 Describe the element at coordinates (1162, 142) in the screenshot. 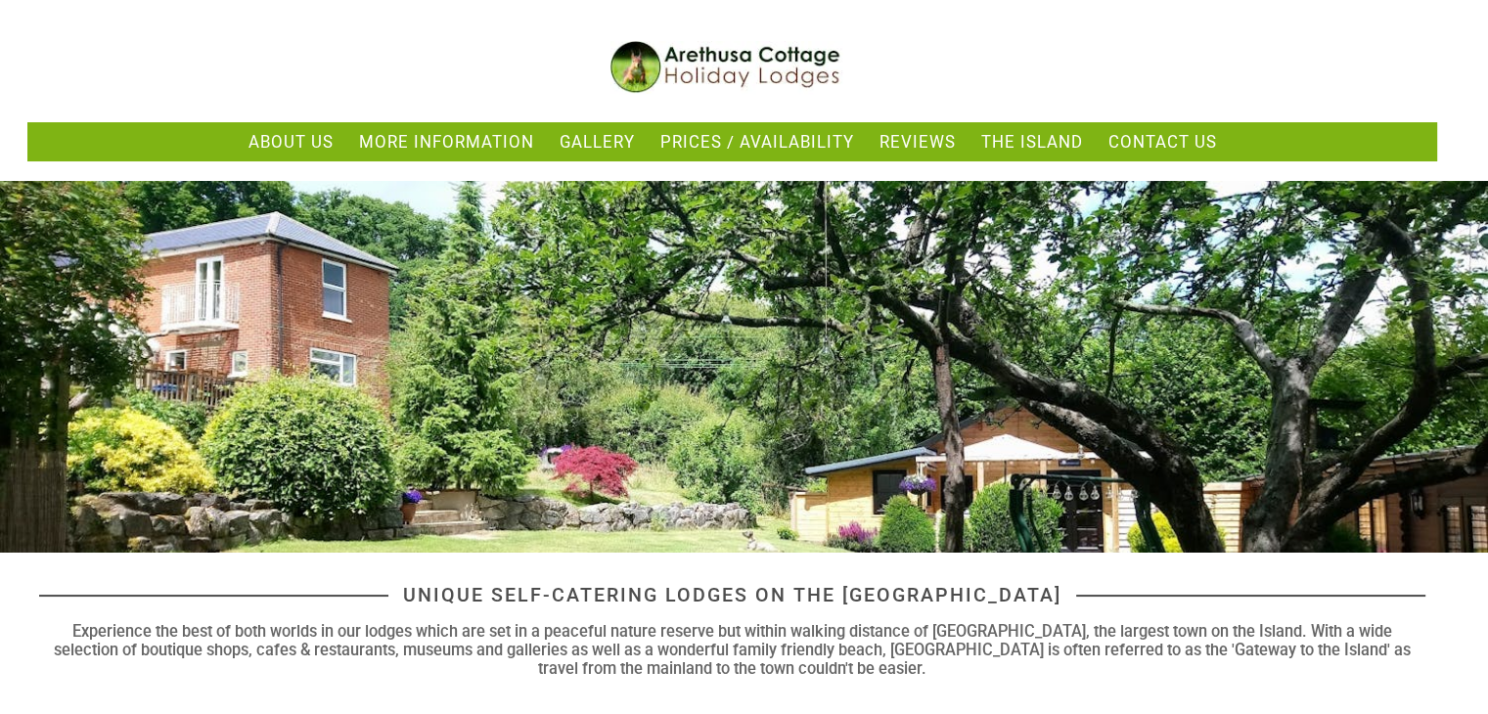

I see `a: Contact Us` at that location.